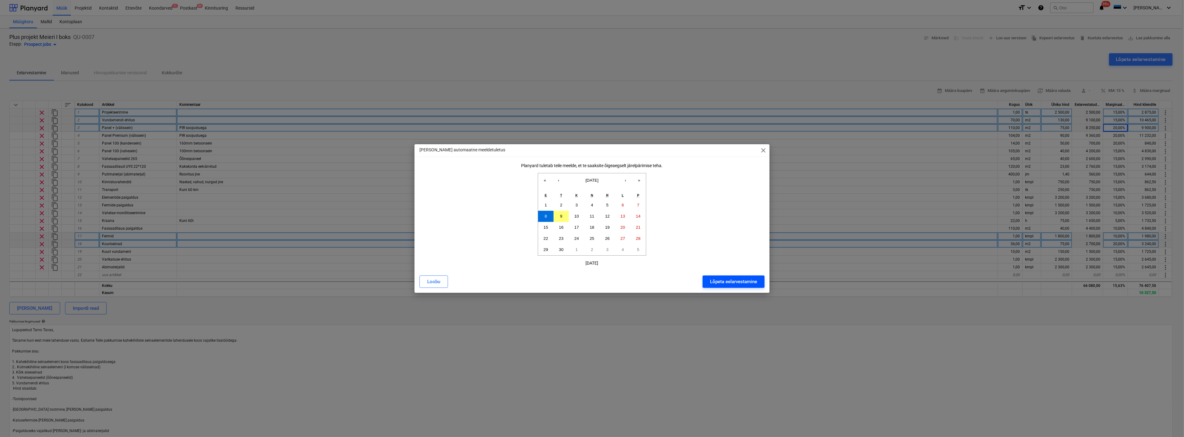 The width and height of the screenshot is (1184, 437). I want to click on abbr: 21. september 2025, so click(638, 227).